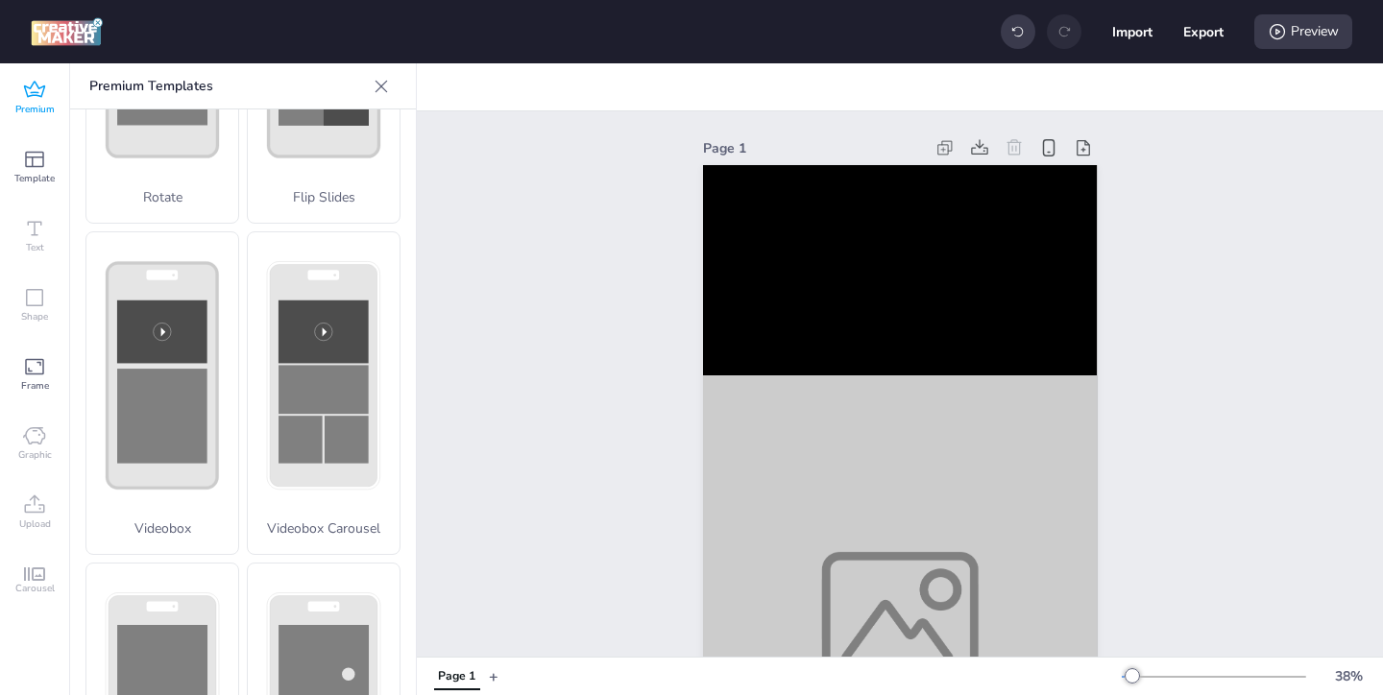 Image resolution: width=1383 pixels, height=695 pixels. Describe the element at coordinates (35, 386) in the screenshot. I see `span: Frame` at that location.